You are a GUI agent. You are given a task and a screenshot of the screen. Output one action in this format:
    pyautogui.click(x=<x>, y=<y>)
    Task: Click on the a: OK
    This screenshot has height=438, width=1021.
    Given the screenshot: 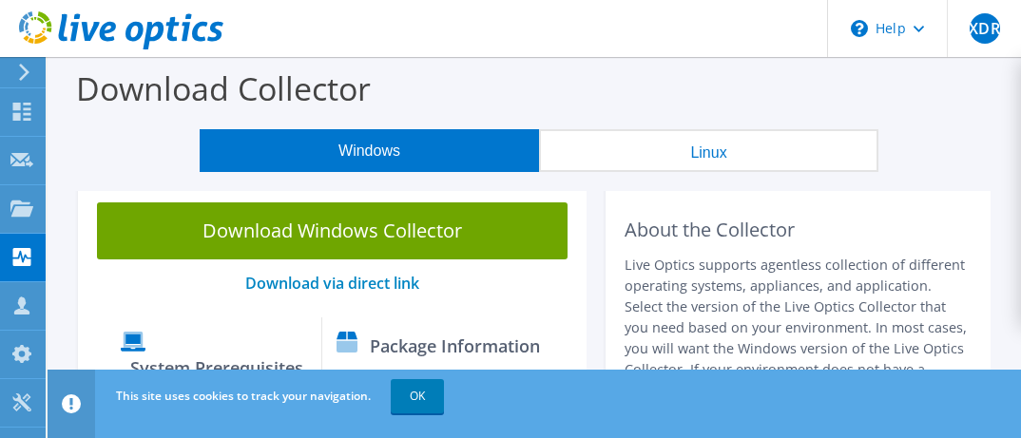 What is the action you would take?
    pyautogui.click(x=418, y=397)
    